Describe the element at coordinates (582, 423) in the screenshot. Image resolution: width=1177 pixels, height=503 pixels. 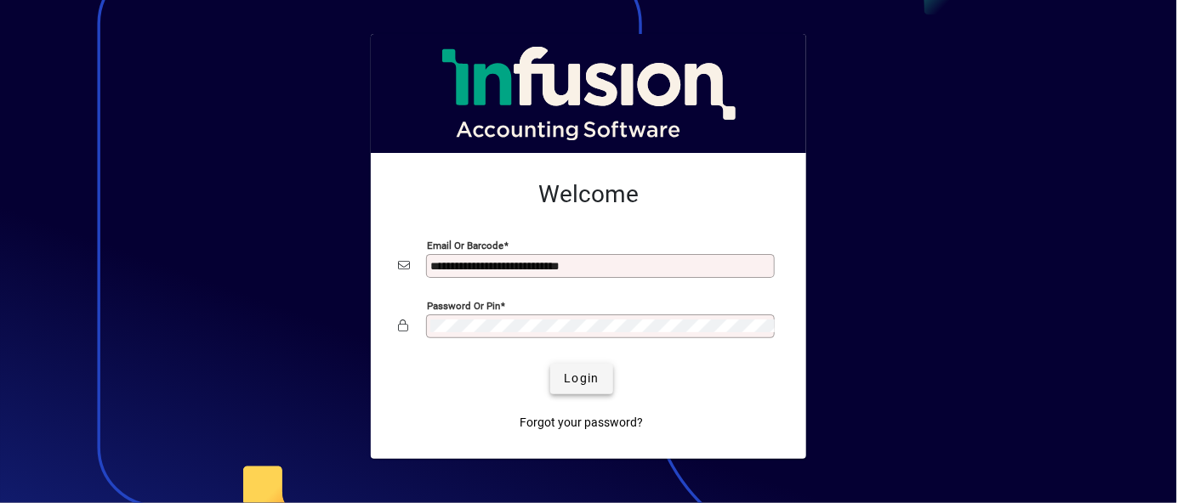
I see `a: Forgot your password?` at that location.